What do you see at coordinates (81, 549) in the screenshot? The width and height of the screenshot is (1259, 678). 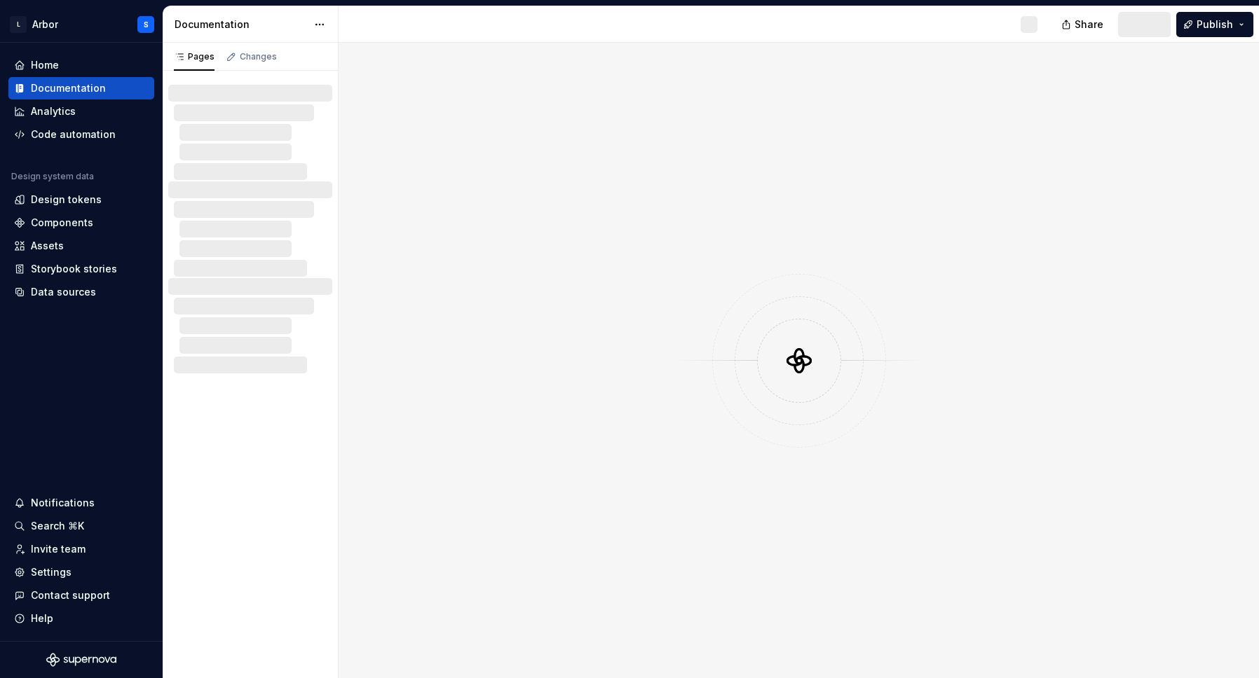 I see `a: Invite team` at bounding box center [81, 549].